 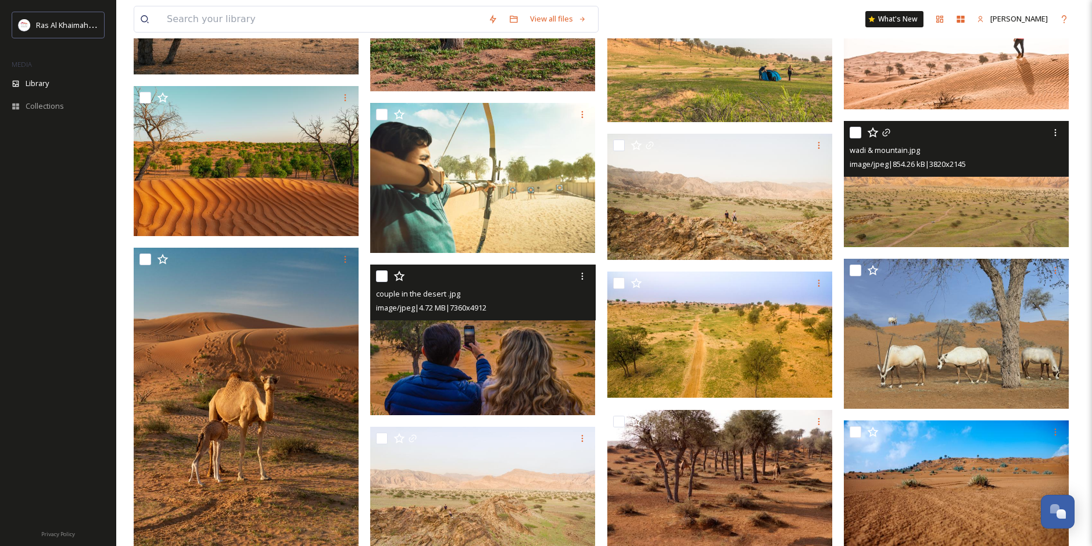 What do you see at coordinates (719, 196) in the screenshot?
I see `img: couple at the wadi & mountain .jpg` at bounding box center [719, 196].